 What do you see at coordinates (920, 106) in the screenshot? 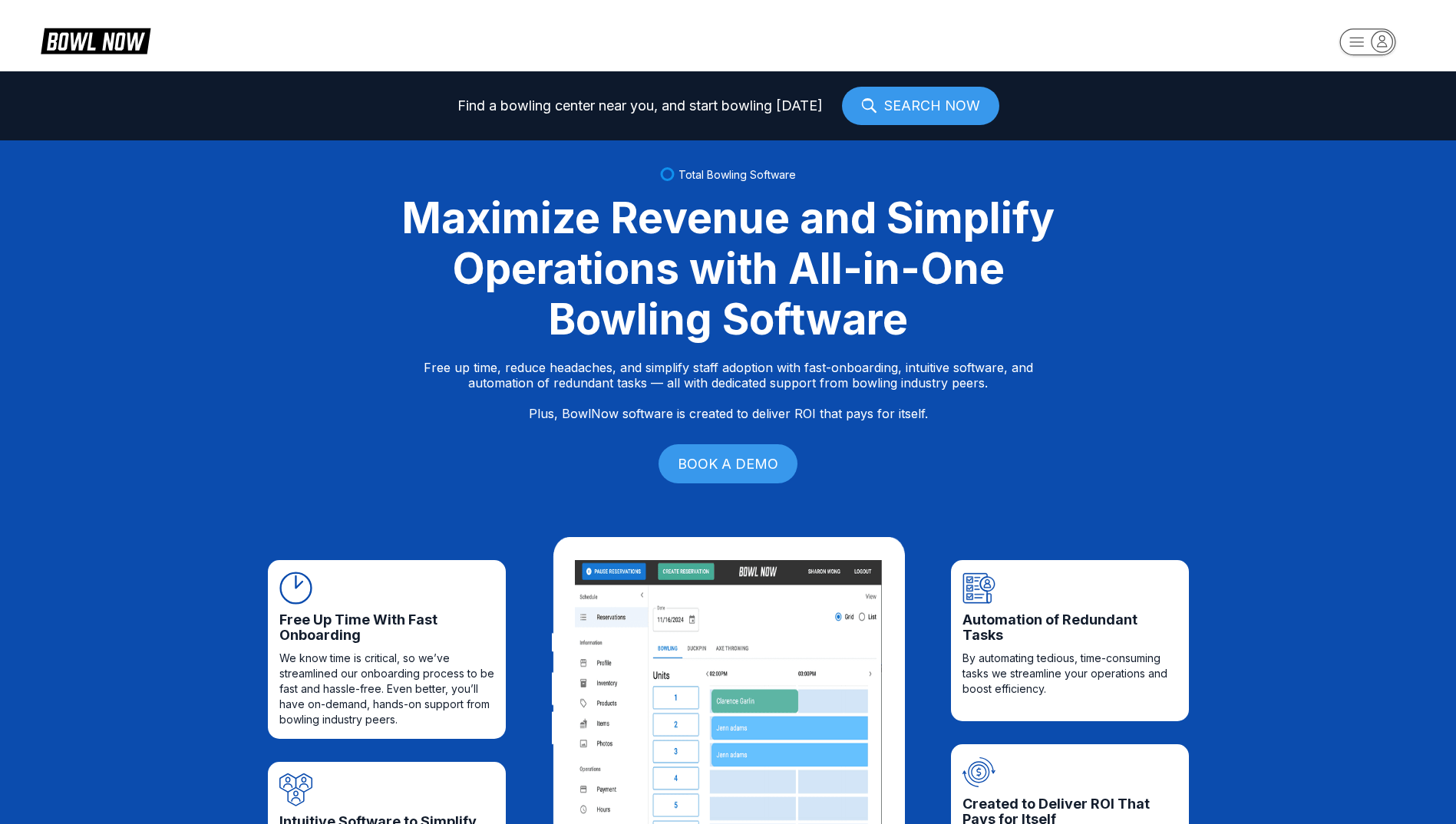
I see `a: SEARCH NOW` at bounding box center [920, 106].